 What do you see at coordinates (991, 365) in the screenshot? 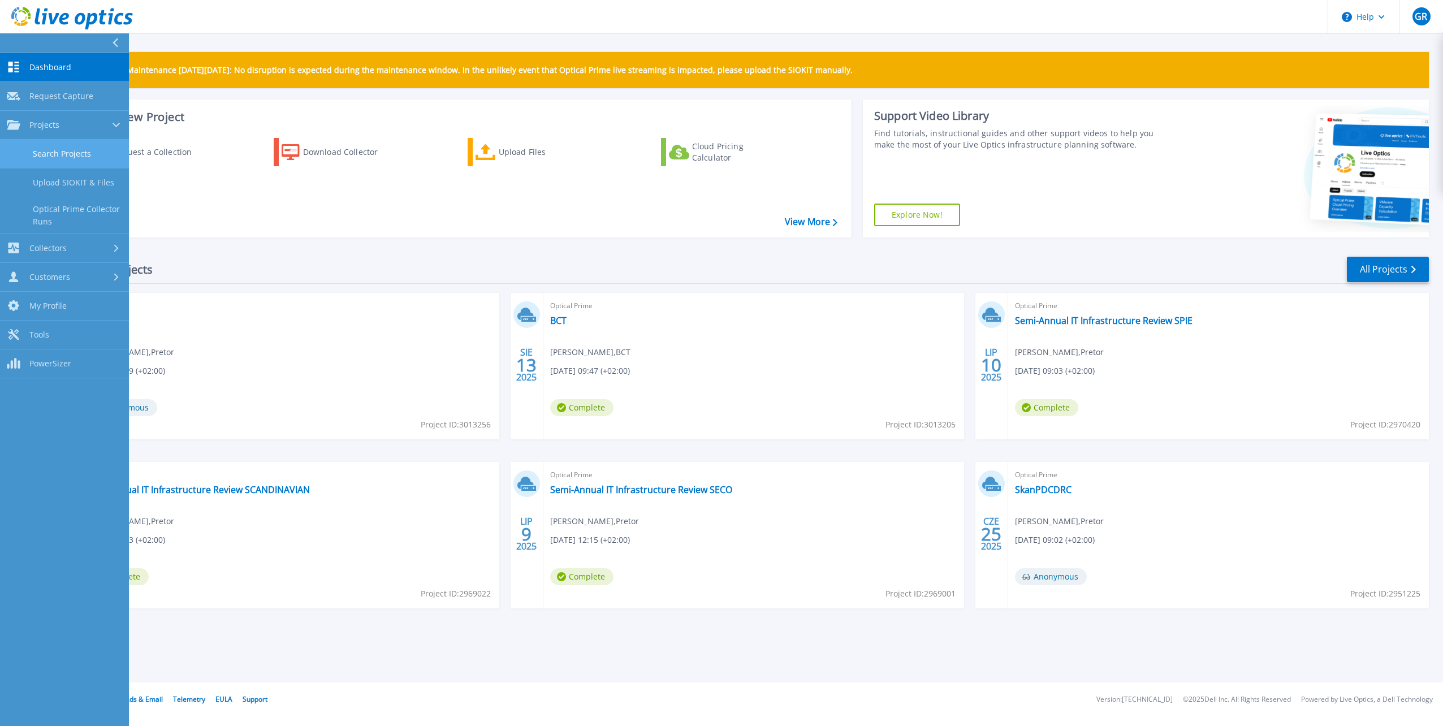
I see `span: 10` at bounding box center [991, 365].